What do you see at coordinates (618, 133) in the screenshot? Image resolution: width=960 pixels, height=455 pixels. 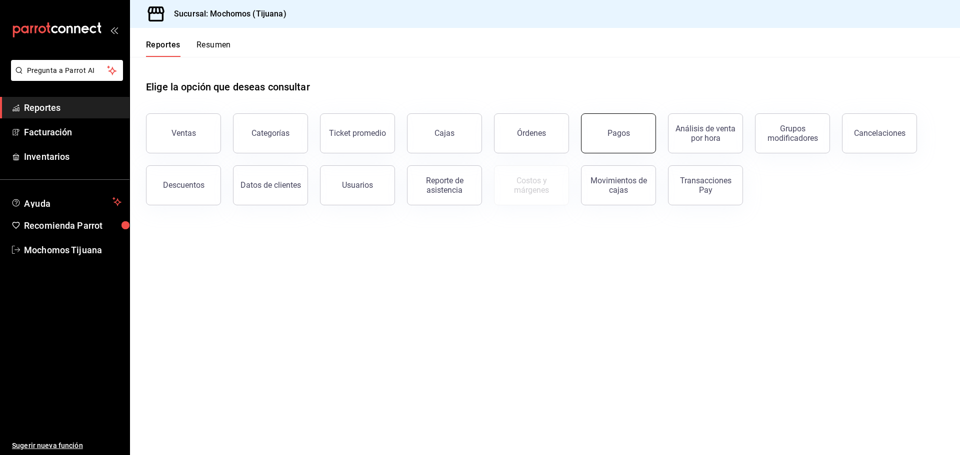 I see `div: Pagos` at bounding box center [618, 133].